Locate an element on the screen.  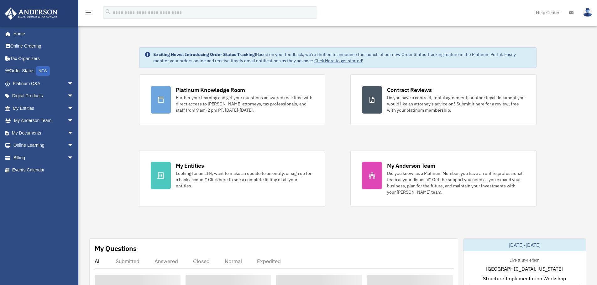
a: My Entitiesarrow_drop_down is located at coordinates (44, 108).